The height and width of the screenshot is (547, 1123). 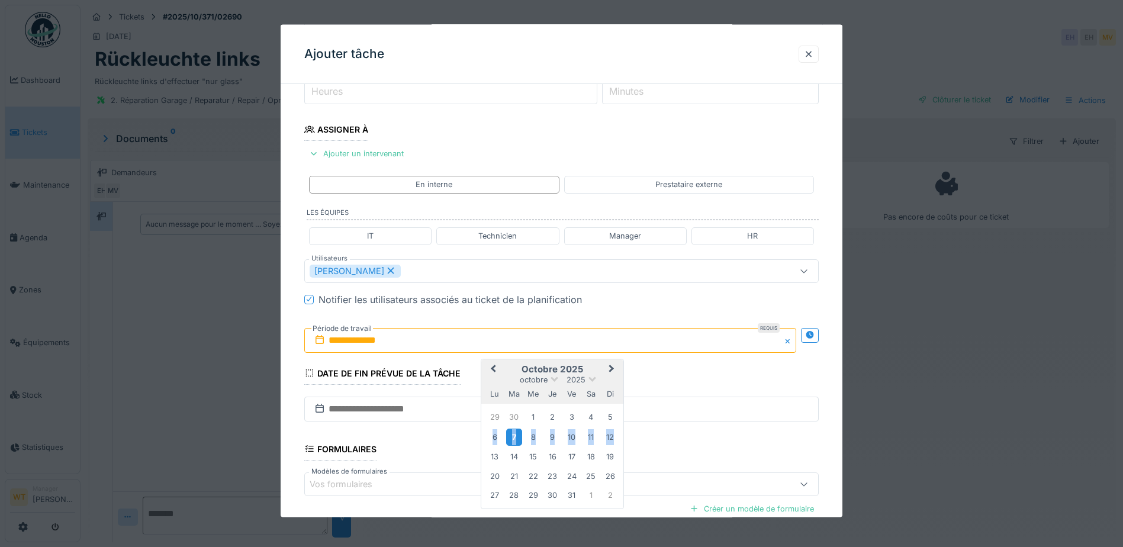 What do you see at coordinates (626, 91) in the screenshot?
I see `label: Minutes` at bounding box center [626, 91].